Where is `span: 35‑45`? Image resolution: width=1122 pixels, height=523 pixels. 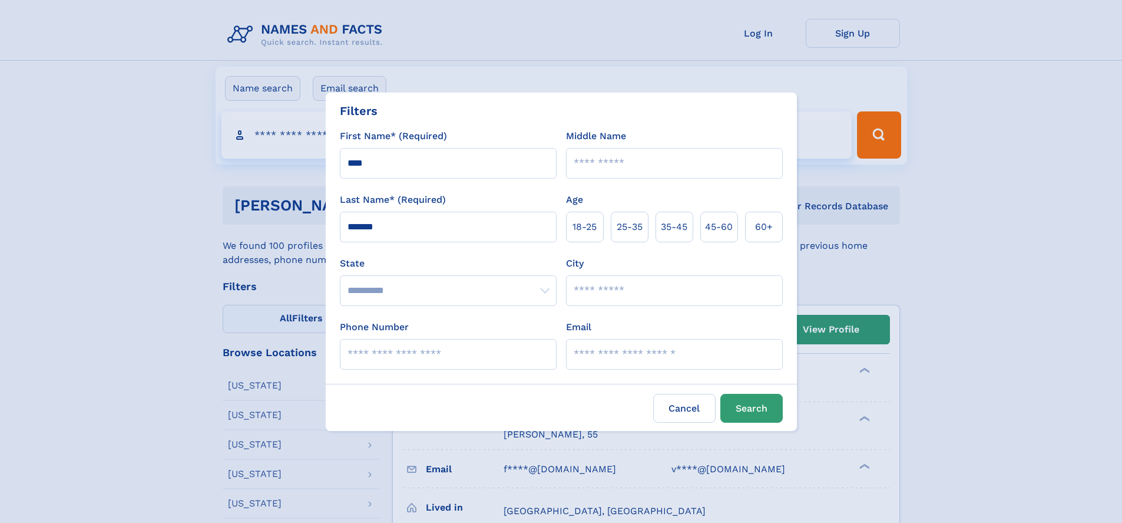 span: 35‑45 is located at coordinates (674, 227).